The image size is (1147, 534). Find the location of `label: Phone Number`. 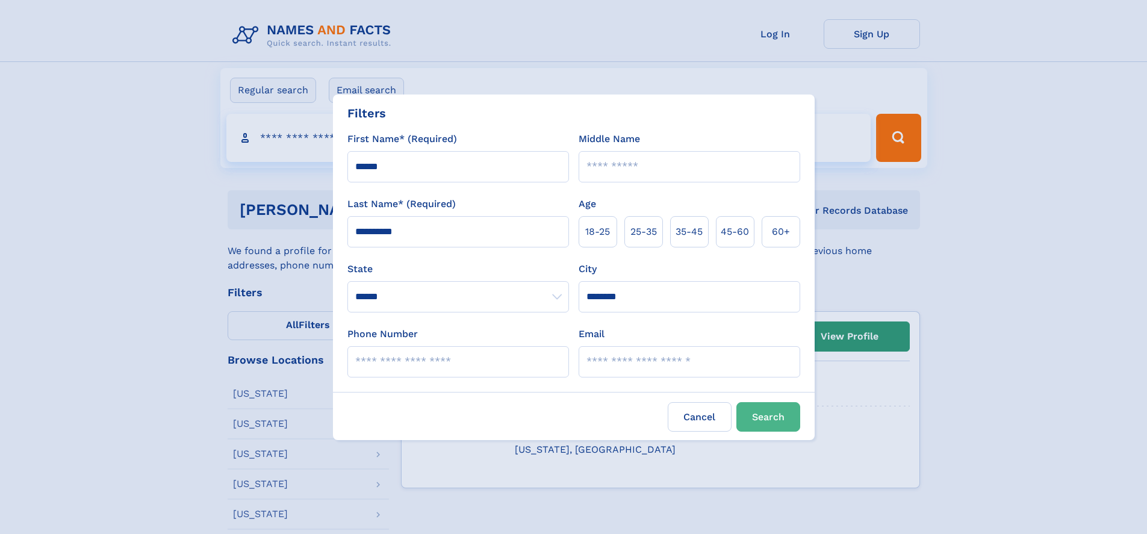

label: Phone Number is located at coordinates (382, 334).